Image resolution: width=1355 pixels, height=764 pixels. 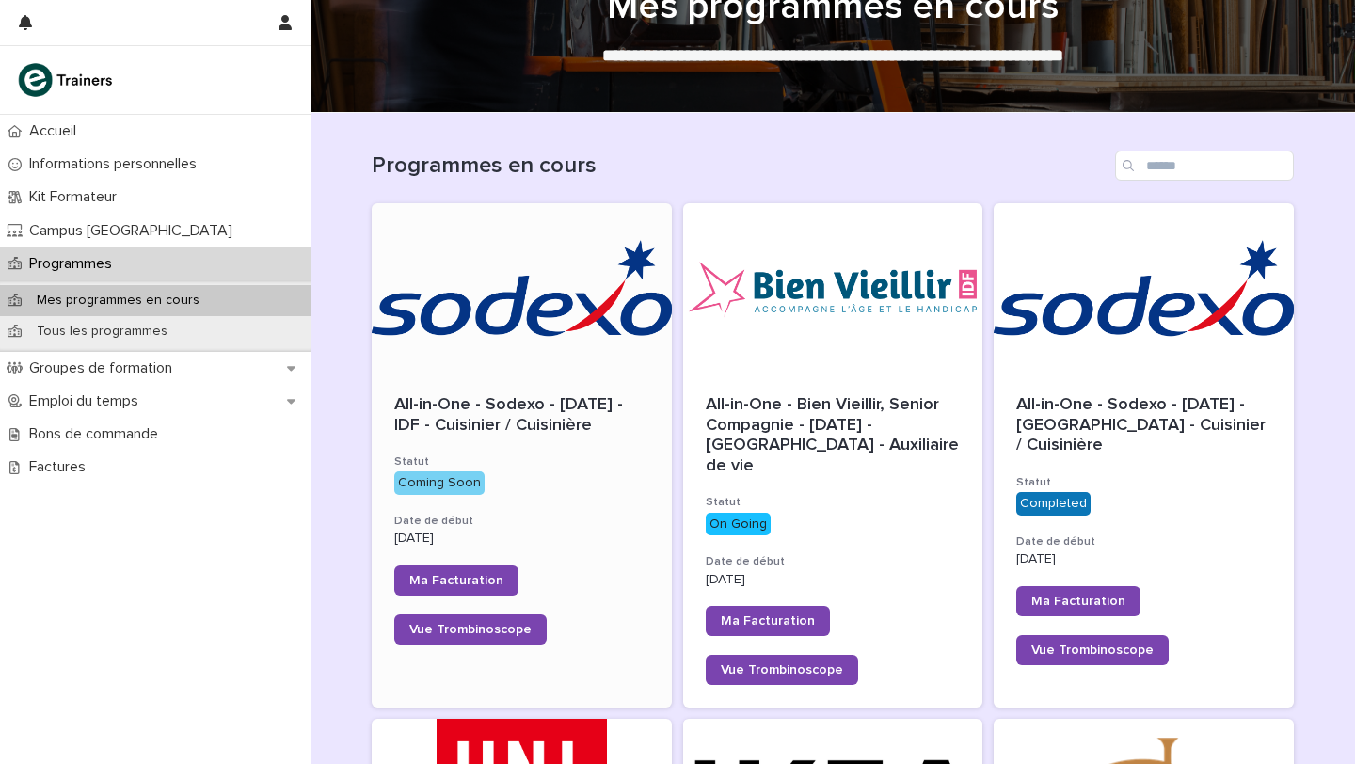 What do you see at coordinates (76, 197) in the screenshot?
I see `p: Kit Formateur` at bounding box center [76, 197].